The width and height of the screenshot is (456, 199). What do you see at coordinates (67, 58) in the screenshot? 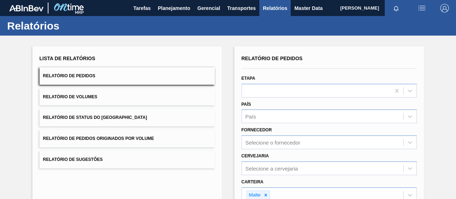
I see `span: Lista de Relatórios` at bounding box center [67, 58].